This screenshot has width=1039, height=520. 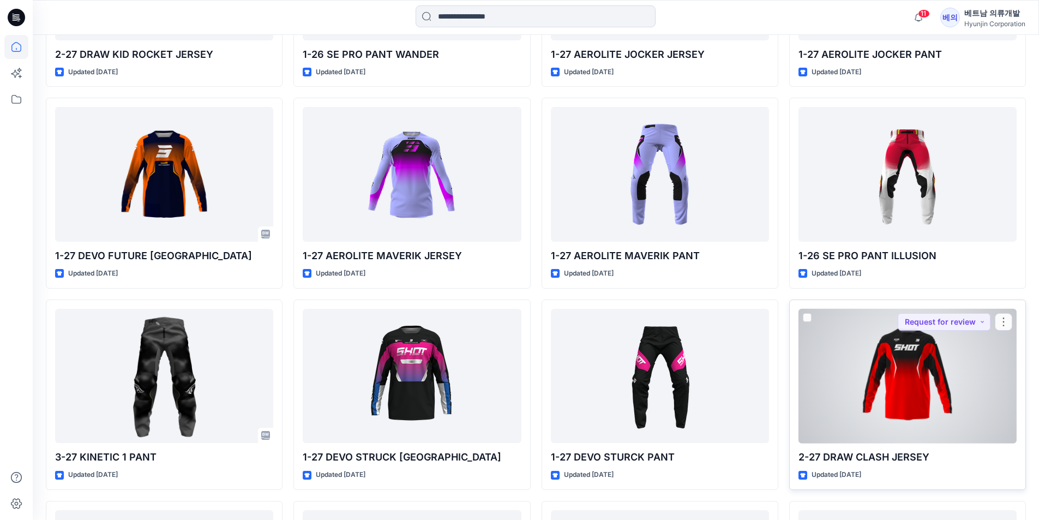 I want to click on p: 1-27 DEVO STURCK PANT, so click(x=660, y=457).